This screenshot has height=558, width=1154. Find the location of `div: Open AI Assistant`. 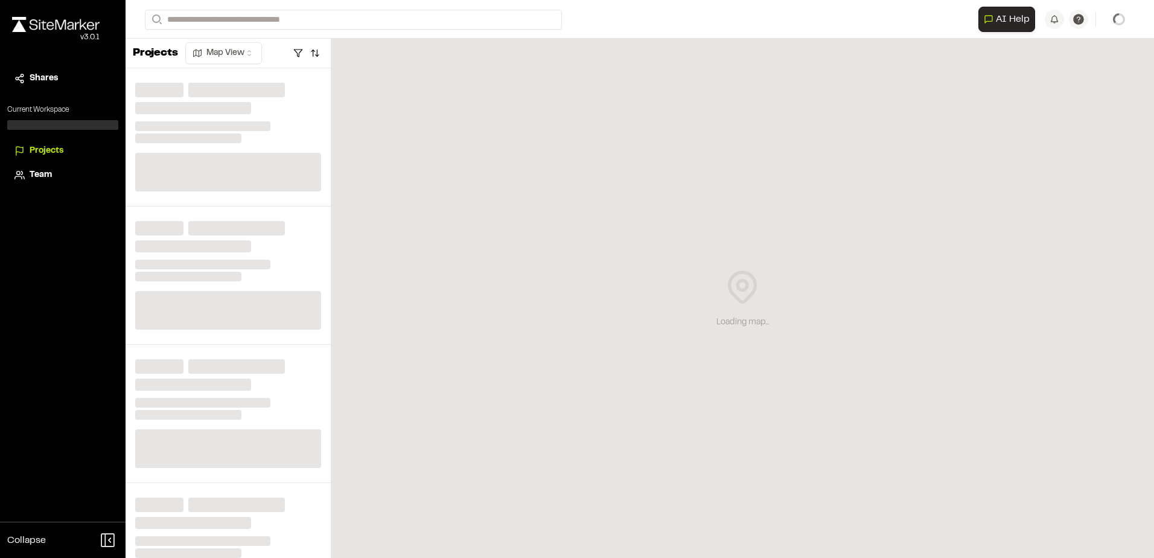

div: Open AI Assistant is located at coordinates (1009, 19).